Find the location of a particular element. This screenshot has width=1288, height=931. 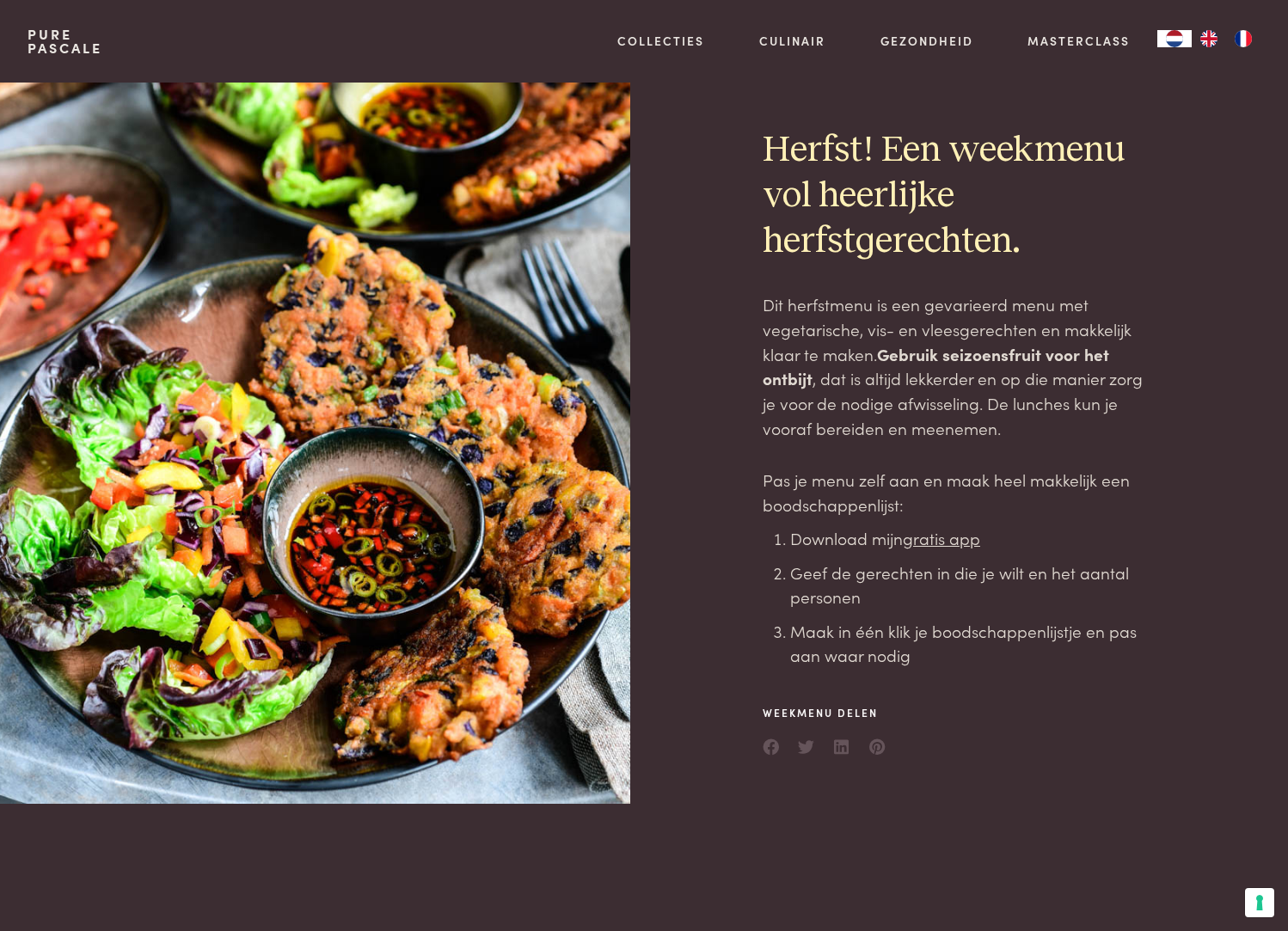

strong: Gebruik seizoensfruit voor het ontbijt is located at coordinates (936, 366).